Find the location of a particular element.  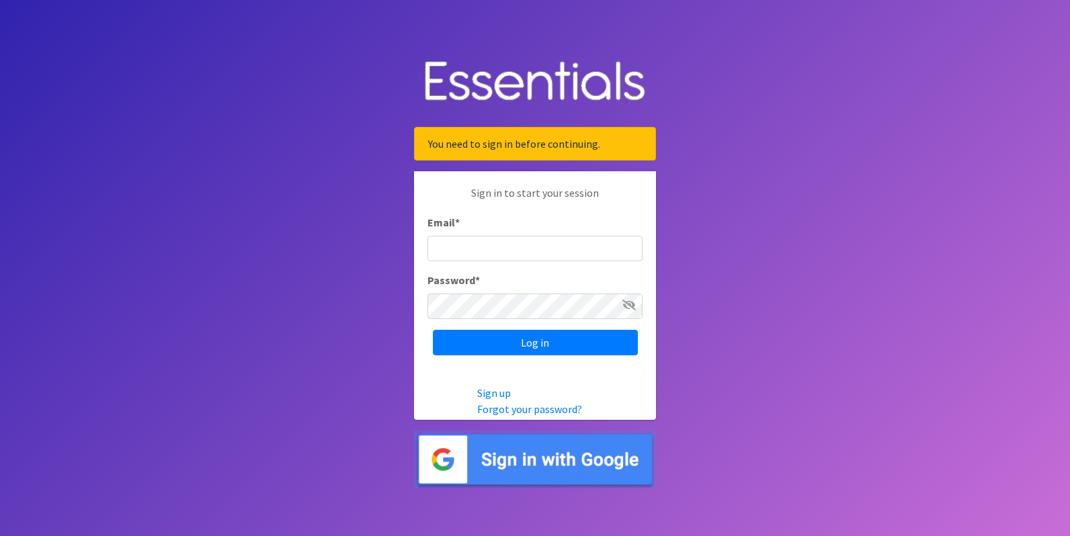

label: Password is located at coordinates (454, 280).